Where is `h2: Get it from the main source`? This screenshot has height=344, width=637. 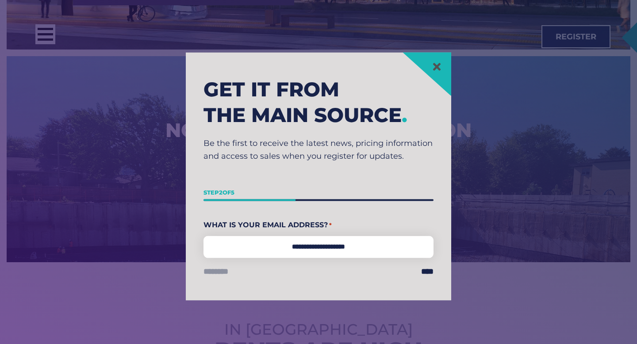
h2: Get it from the main source is located at coordinates (318, 102).